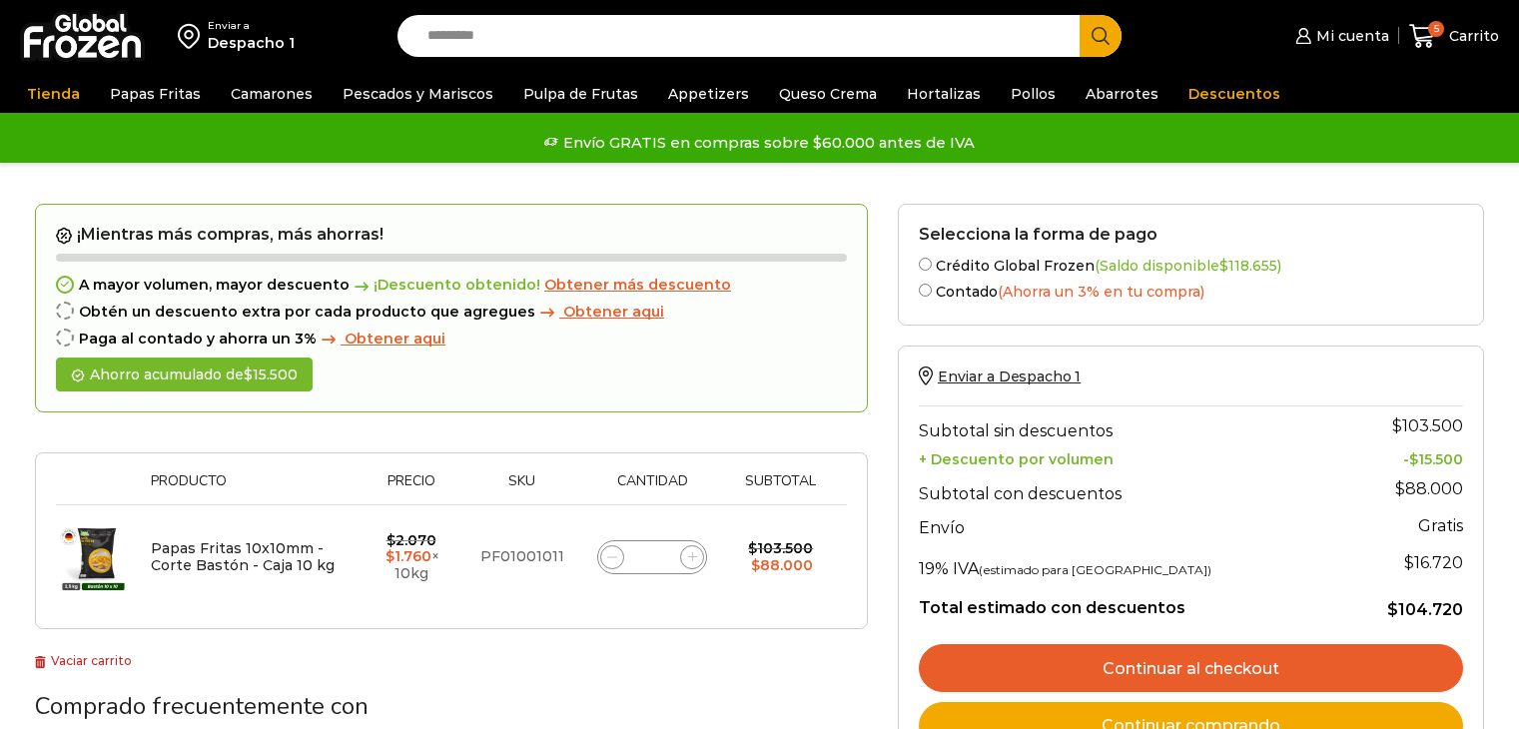 This screenshot has width=1519, height=729. I want to click on input: Crédito Global Frozen(Saldo disponible$118.655), so click(925, 264).